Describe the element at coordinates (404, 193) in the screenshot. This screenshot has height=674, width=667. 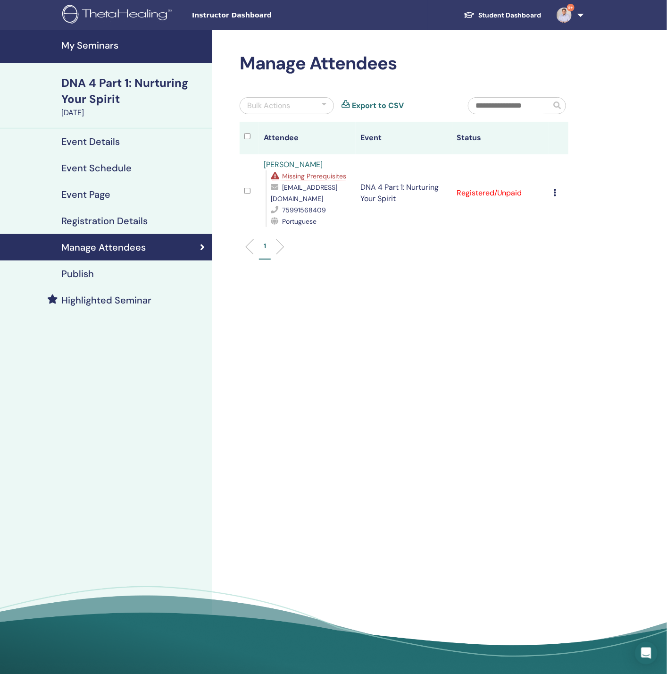
I see `td: DNA 4 Part 1: Nurturing Your Spirit` at that location.